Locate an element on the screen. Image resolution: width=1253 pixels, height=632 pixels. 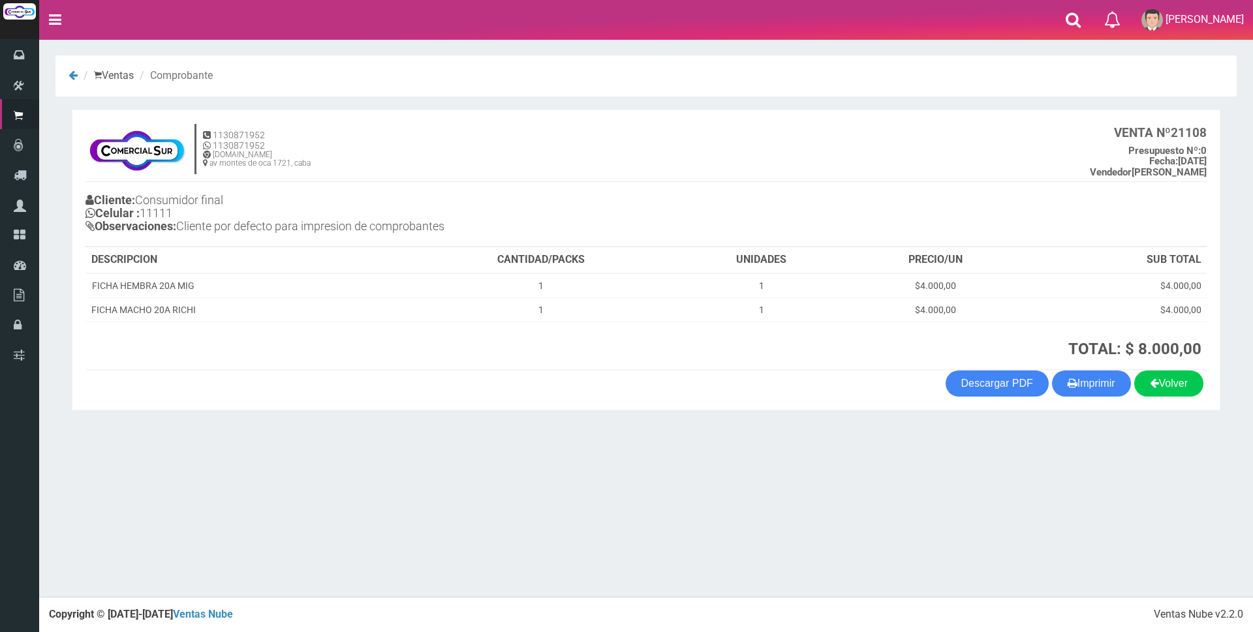
th: UNIDADES is located at coordinates (762, 260).